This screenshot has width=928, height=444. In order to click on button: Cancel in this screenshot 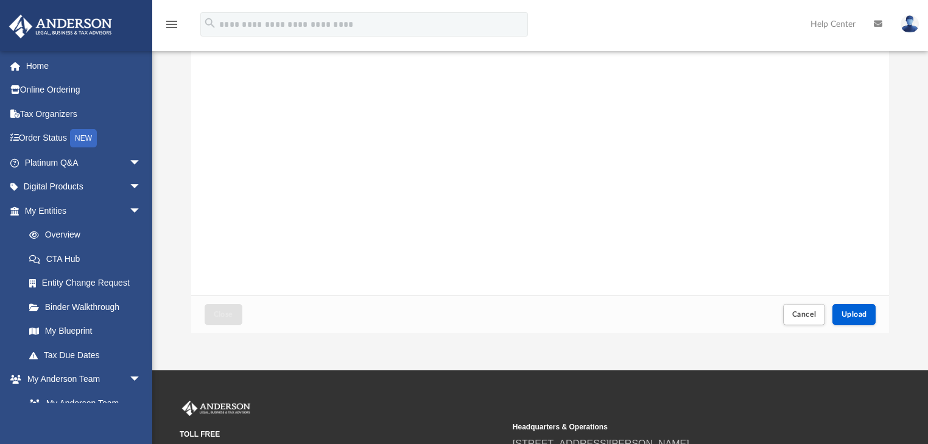, I will do `click(805, 314)`.